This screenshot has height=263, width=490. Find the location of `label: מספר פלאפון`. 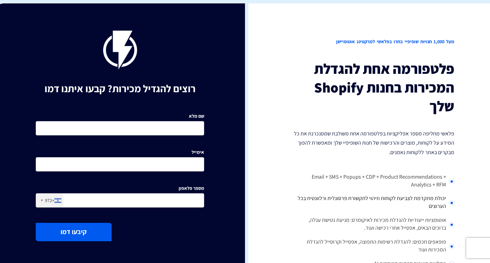

label: מספר פלאפון is located at coordinates (191, 188).